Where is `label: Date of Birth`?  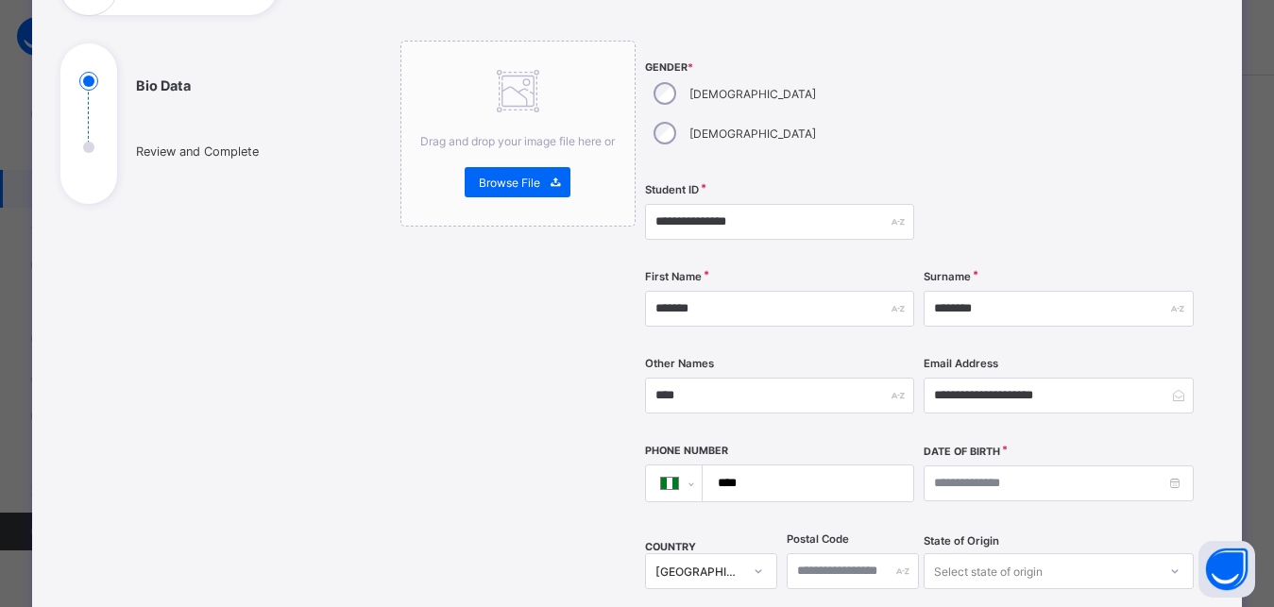
label: Date of Birth is located at coordinates (961, 451).